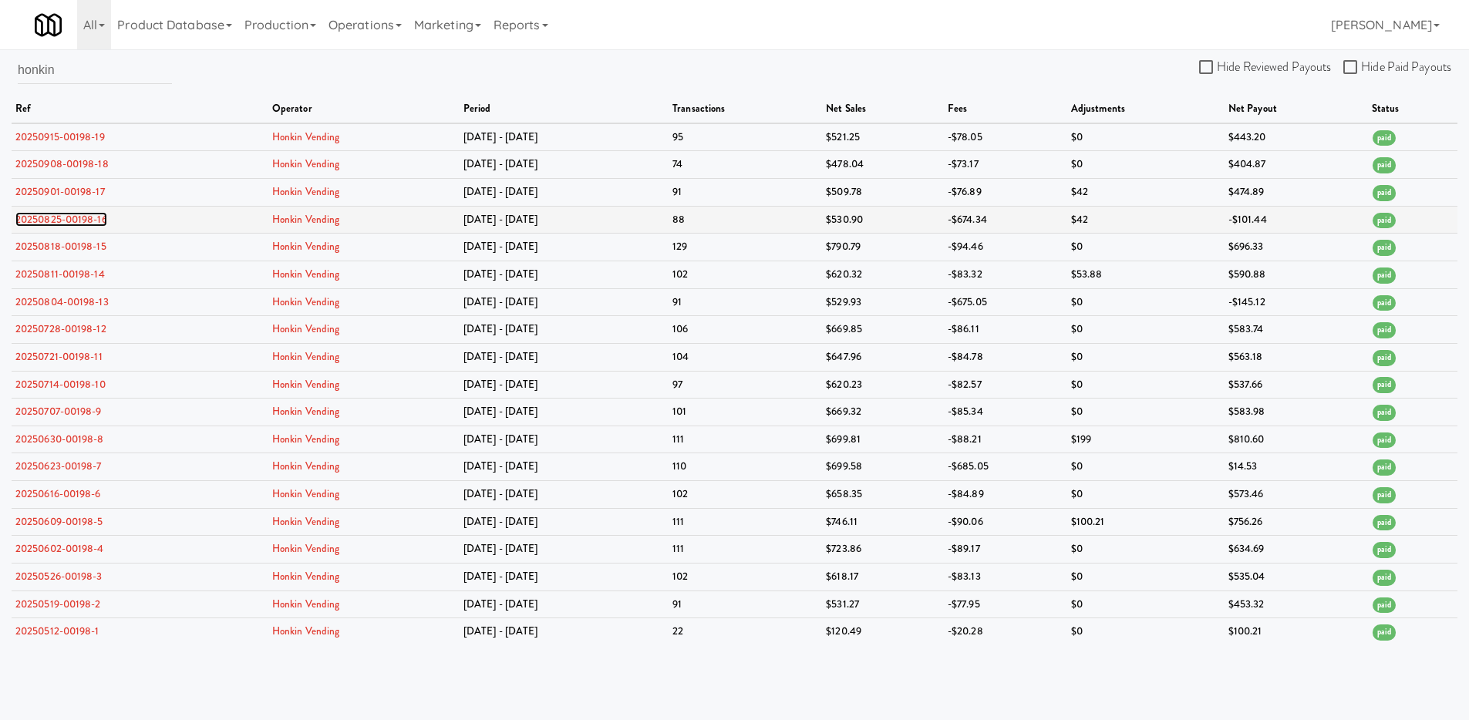 The height and width of the screenshot is (720, 1469). Describe the element at coordinates (883, 165) in the screenshot. I see `td: $478.04` at that location.